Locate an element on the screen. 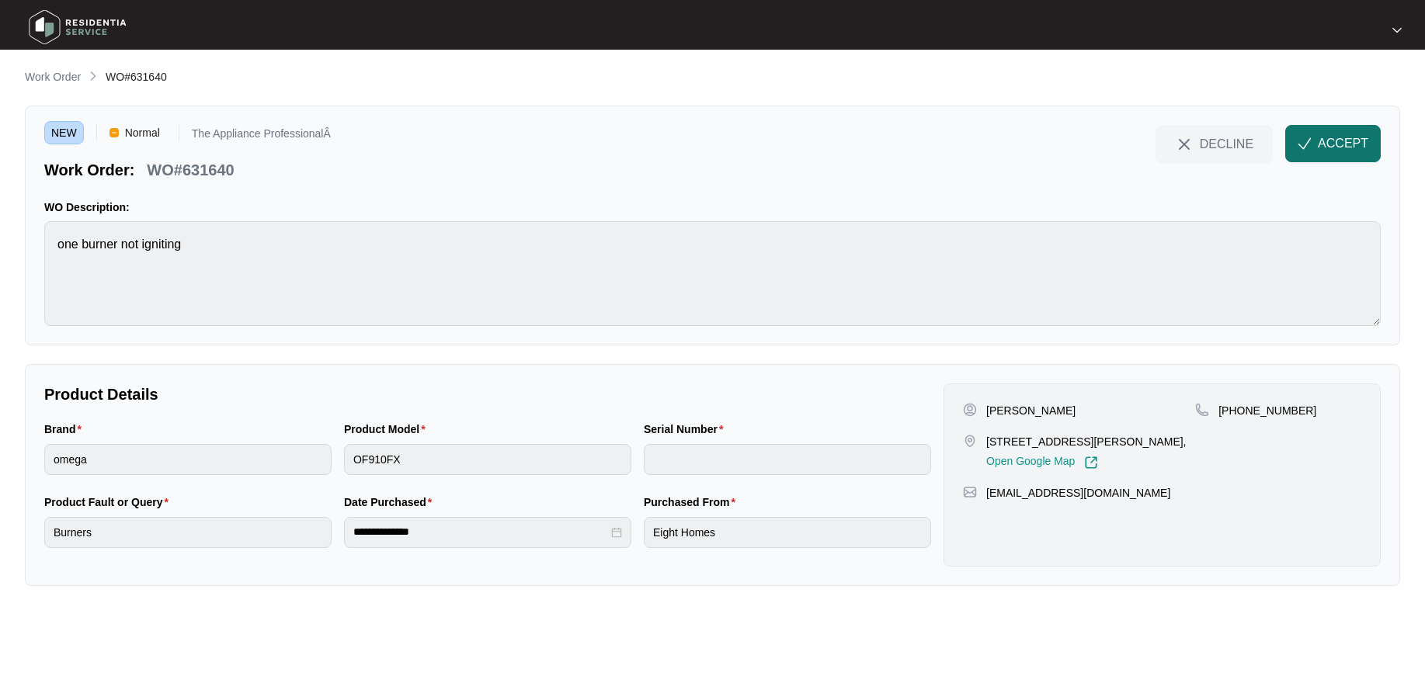 Image resolution: width=1425 pixels, height=676 pixels. a: Work Order is located at coordinates (53, 78).